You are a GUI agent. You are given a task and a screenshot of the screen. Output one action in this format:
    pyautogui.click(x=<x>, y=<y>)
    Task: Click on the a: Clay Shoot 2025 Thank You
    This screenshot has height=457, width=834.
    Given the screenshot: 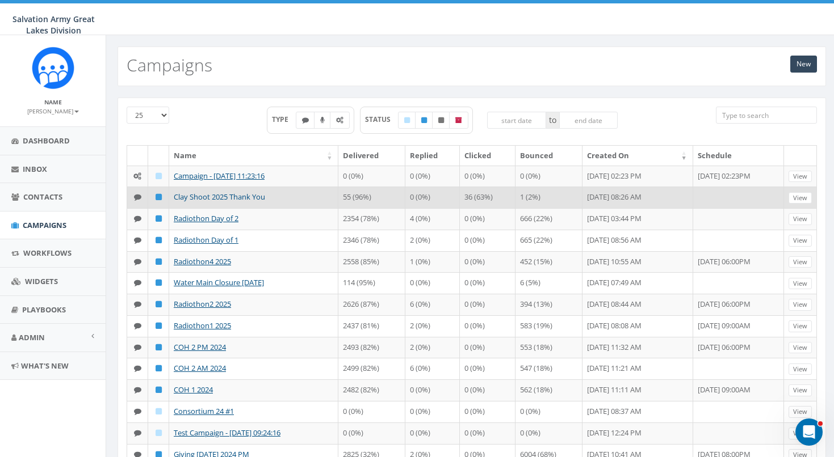 What is the action you would take?
    pyautogui.click(x=219, y=197)
    